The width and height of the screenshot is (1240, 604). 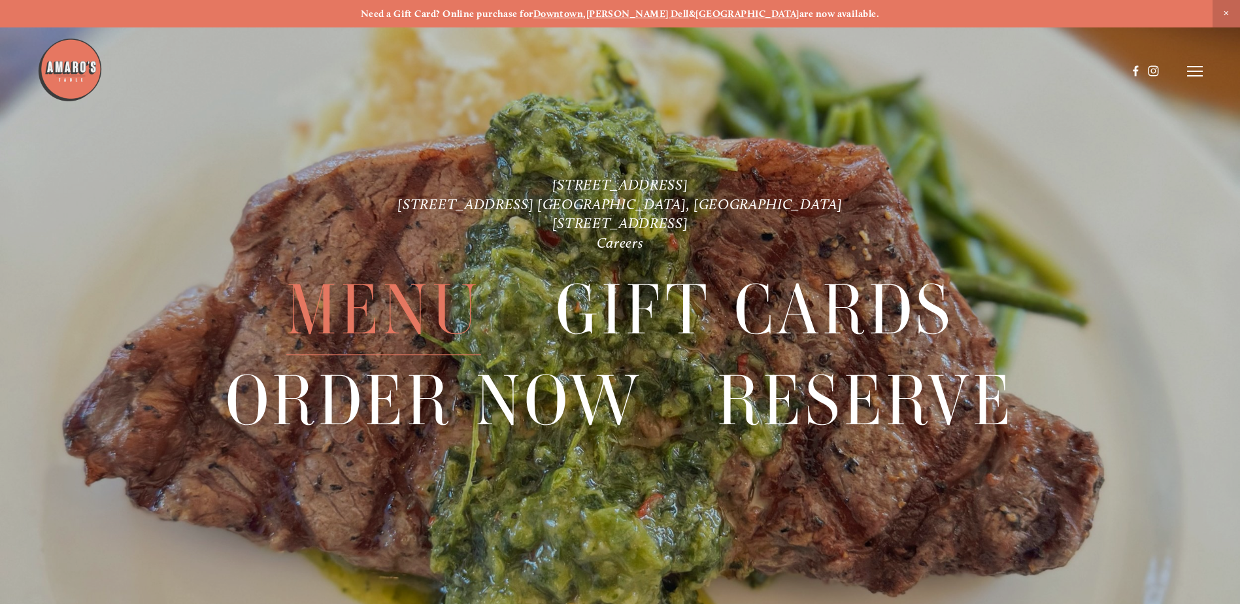 What do you see at coordinates (434, 401) in the screenshot?
I see `a: Order Now` at bounding box center [434, 401].